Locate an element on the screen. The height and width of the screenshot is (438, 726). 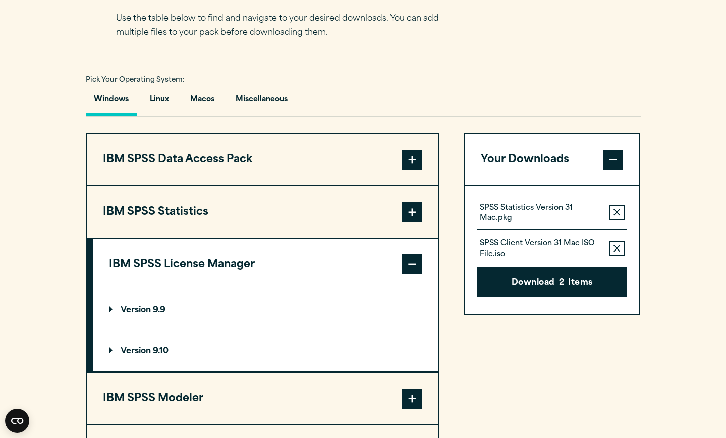
p: SPSS Client Version 31 Mac ISO File.iso is located at coordinates (540, 249).